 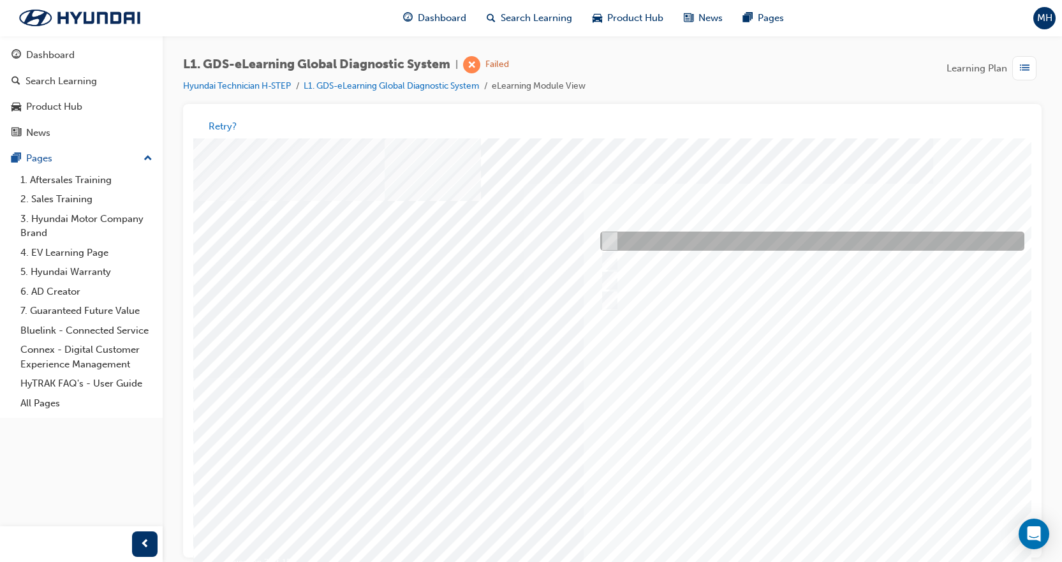 What do you see at coordinates (81, 133) in the screenshot?
I see `a: News` at bounding box center [81, 133].